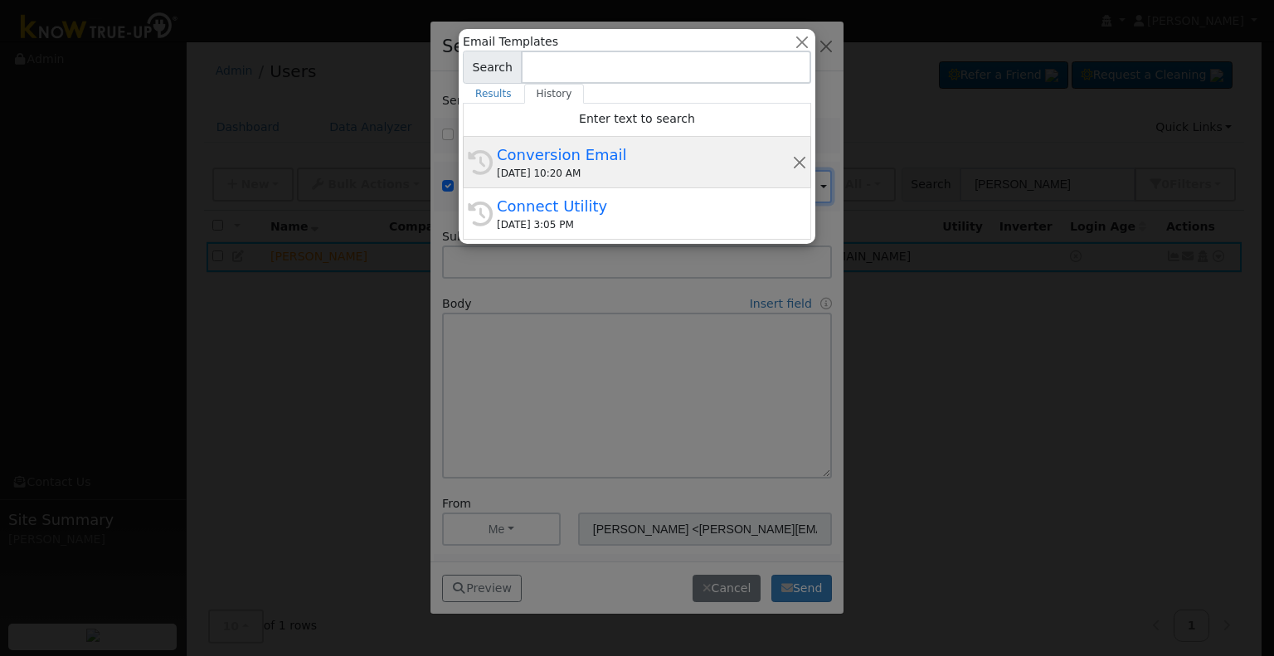 This screenshot has height=656, width=1274. Describe the element at coordinates (800, 162) in the screenshot. I see `button: Remove this history` at that location.